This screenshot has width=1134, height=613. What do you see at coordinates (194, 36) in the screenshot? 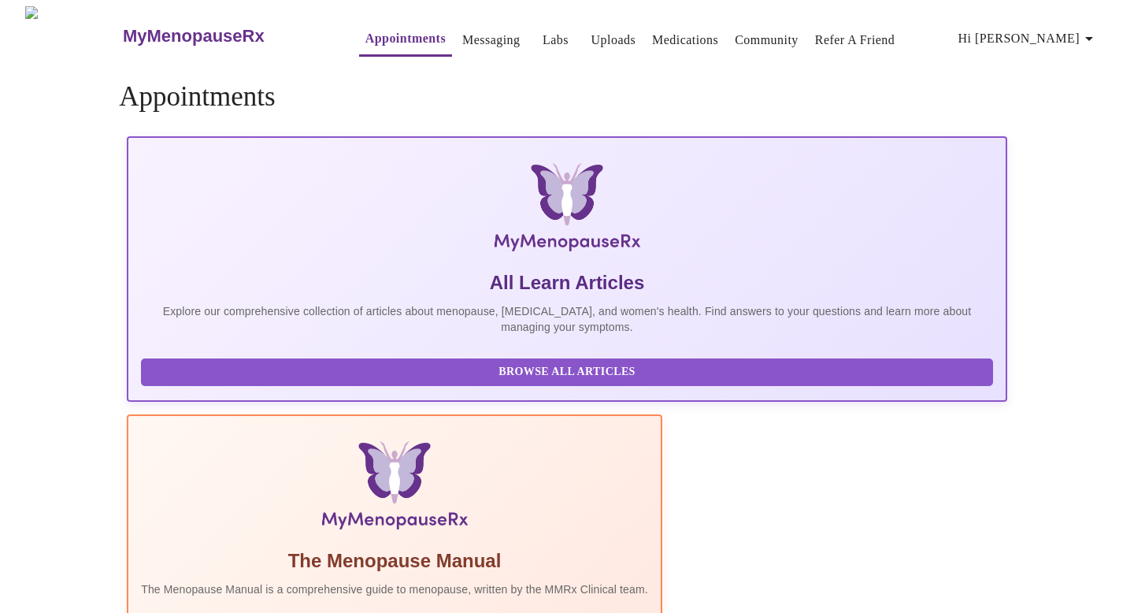
I see `h3: MyMenopauseRx` at bounding box center [194, 36].